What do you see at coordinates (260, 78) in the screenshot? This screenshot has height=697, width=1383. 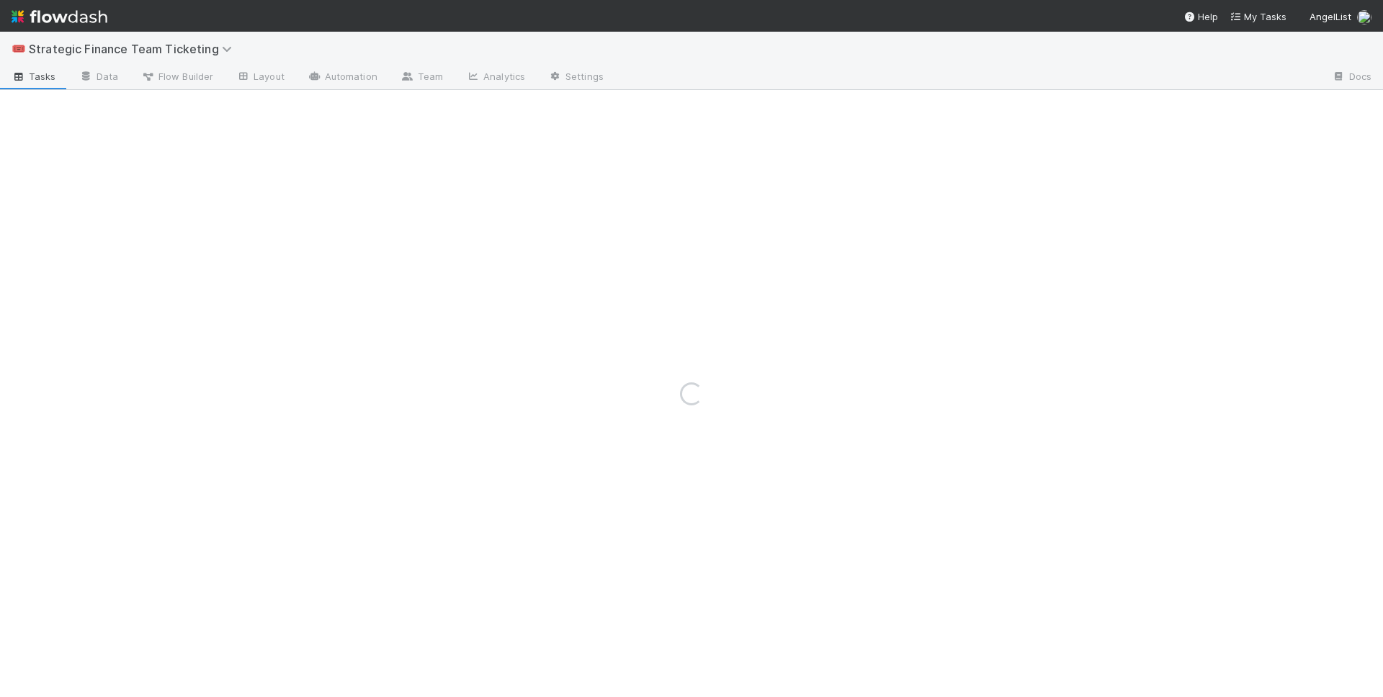 I see `a: Layout` at bounding box center [260, 78].